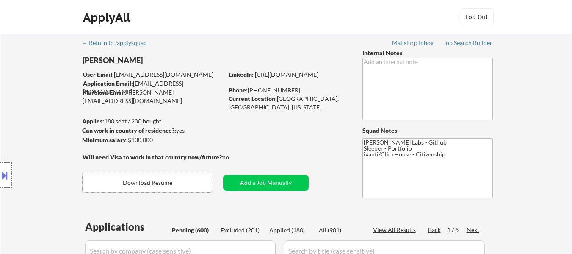 This screenshot has height=254, width=572. I want to click on div: Excluded (201), so click(242, 230).